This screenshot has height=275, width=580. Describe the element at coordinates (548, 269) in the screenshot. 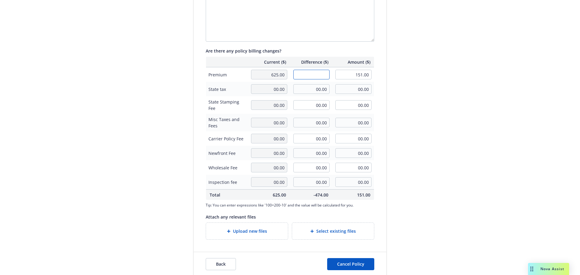

I see `button: Nova Assist` at that location.